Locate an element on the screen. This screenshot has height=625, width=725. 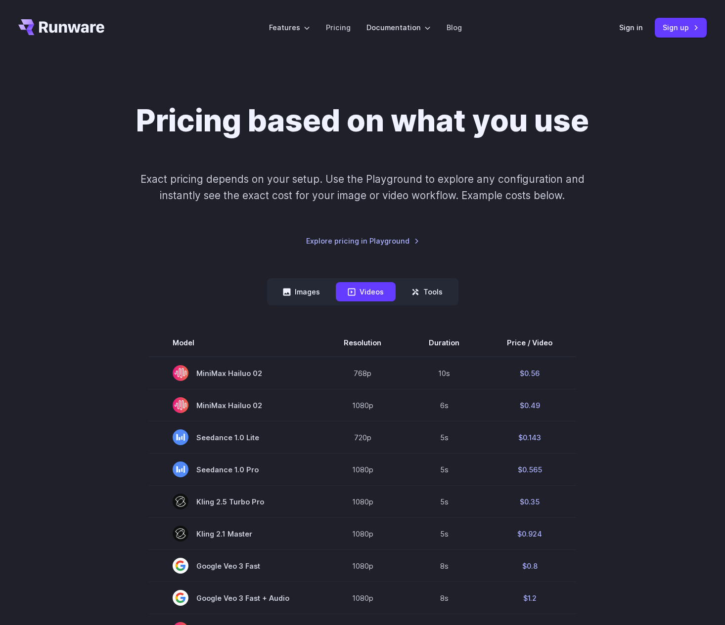
a: Explore pricing in Playground is located at coordinates (362, 241).